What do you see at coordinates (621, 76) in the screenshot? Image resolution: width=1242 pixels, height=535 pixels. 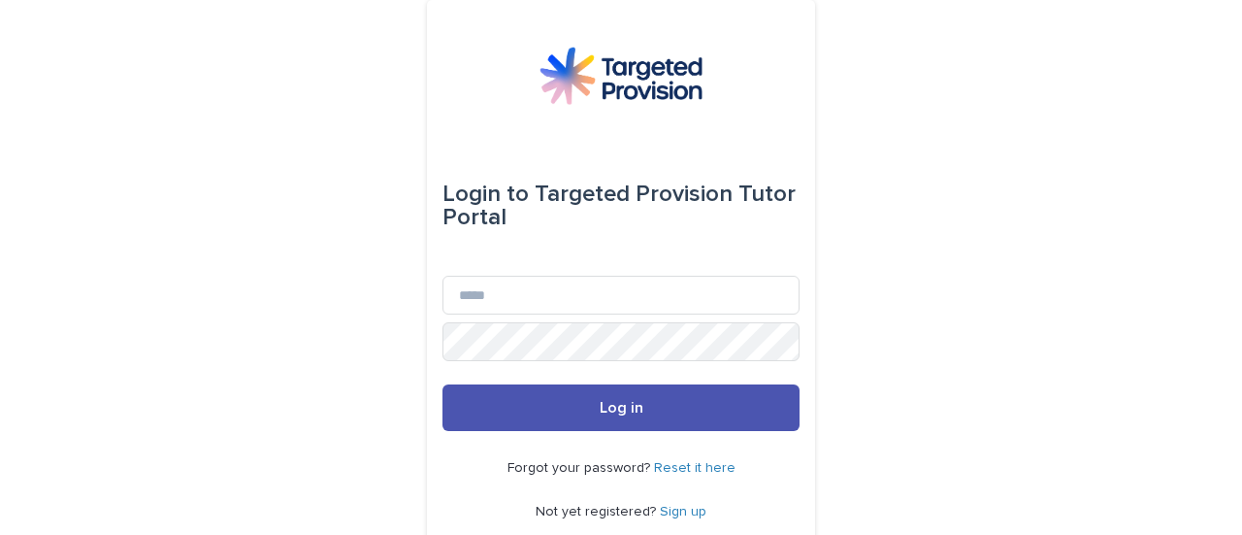 I see `img: M5nRWzHhSzIhMunXDL62` at bounding box center [621, 76].